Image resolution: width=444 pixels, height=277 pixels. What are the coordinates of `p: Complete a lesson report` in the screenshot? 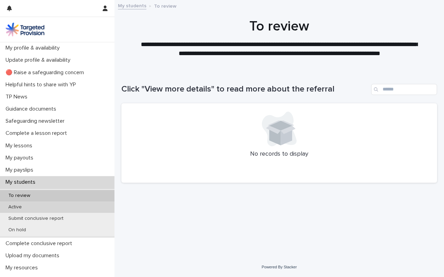 It's located at (37, 133).